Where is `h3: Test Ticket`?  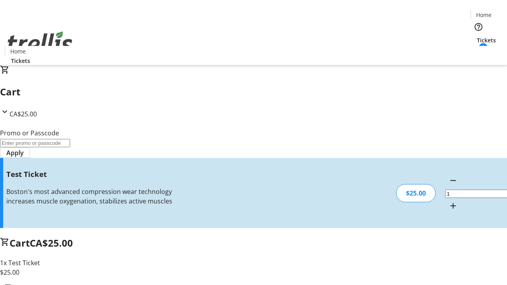
h3: Test Ticket is located at coordinates (93, 174).